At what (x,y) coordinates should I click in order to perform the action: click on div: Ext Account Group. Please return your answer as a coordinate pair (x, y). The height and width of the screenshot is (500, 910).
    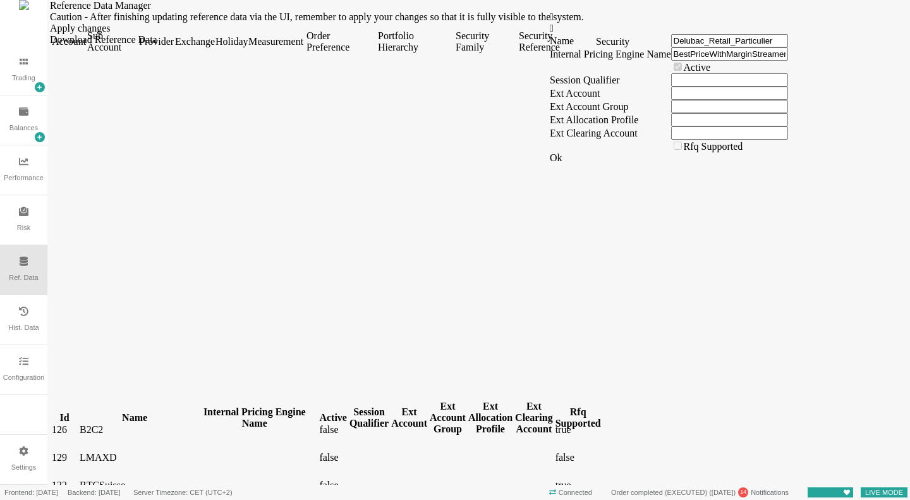
    Looking at the image, I should click on (398, 418).